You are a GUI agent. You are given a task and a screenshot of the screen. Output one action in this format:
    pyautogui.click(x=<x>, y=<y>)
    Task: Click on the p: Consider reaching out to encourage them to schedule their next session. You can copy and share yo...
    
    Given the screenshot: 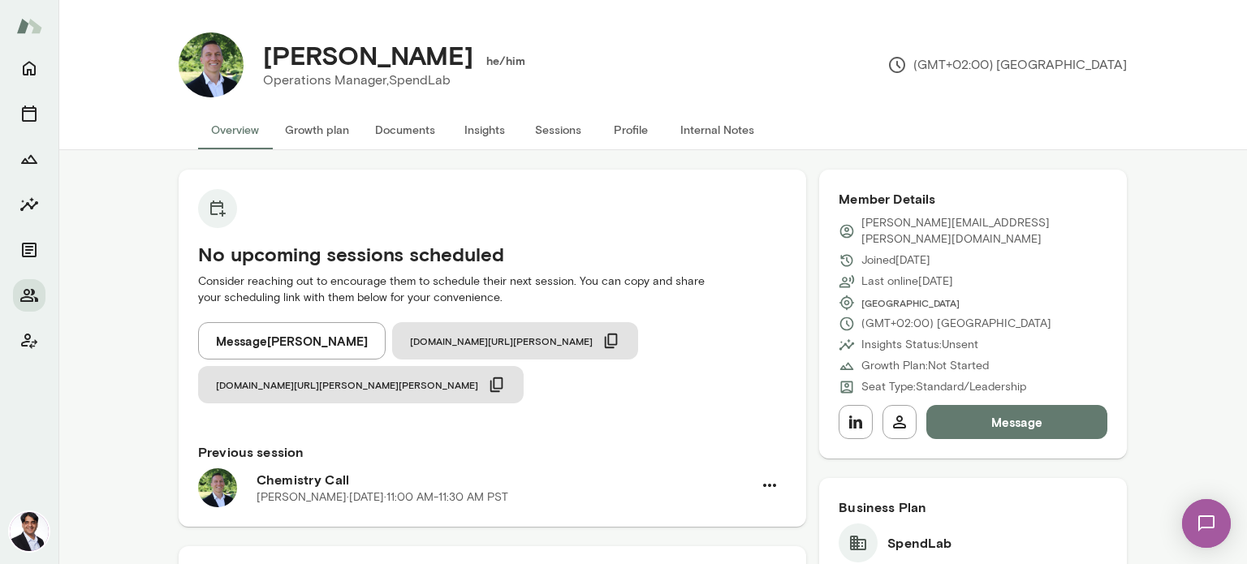 What is the action you would take?
    pyautogui.click(x=492, y=290)
    